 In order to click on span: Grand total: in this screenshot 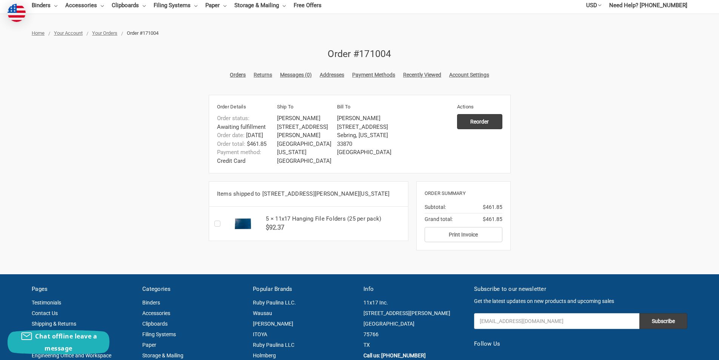, I will do `click(438, 219)`.